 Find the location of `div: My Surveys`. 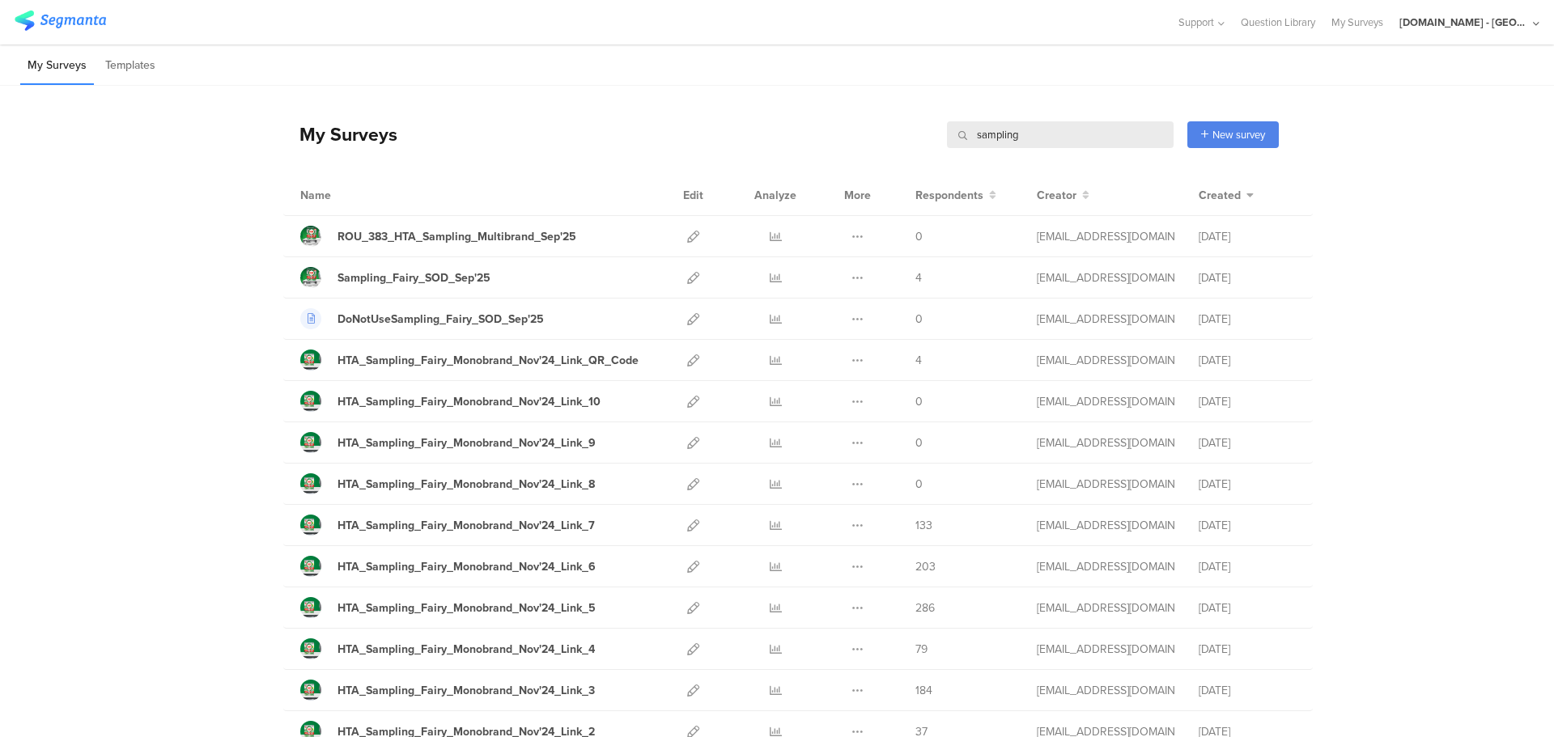

div: My Surveys is located at coordinates (340, 134).